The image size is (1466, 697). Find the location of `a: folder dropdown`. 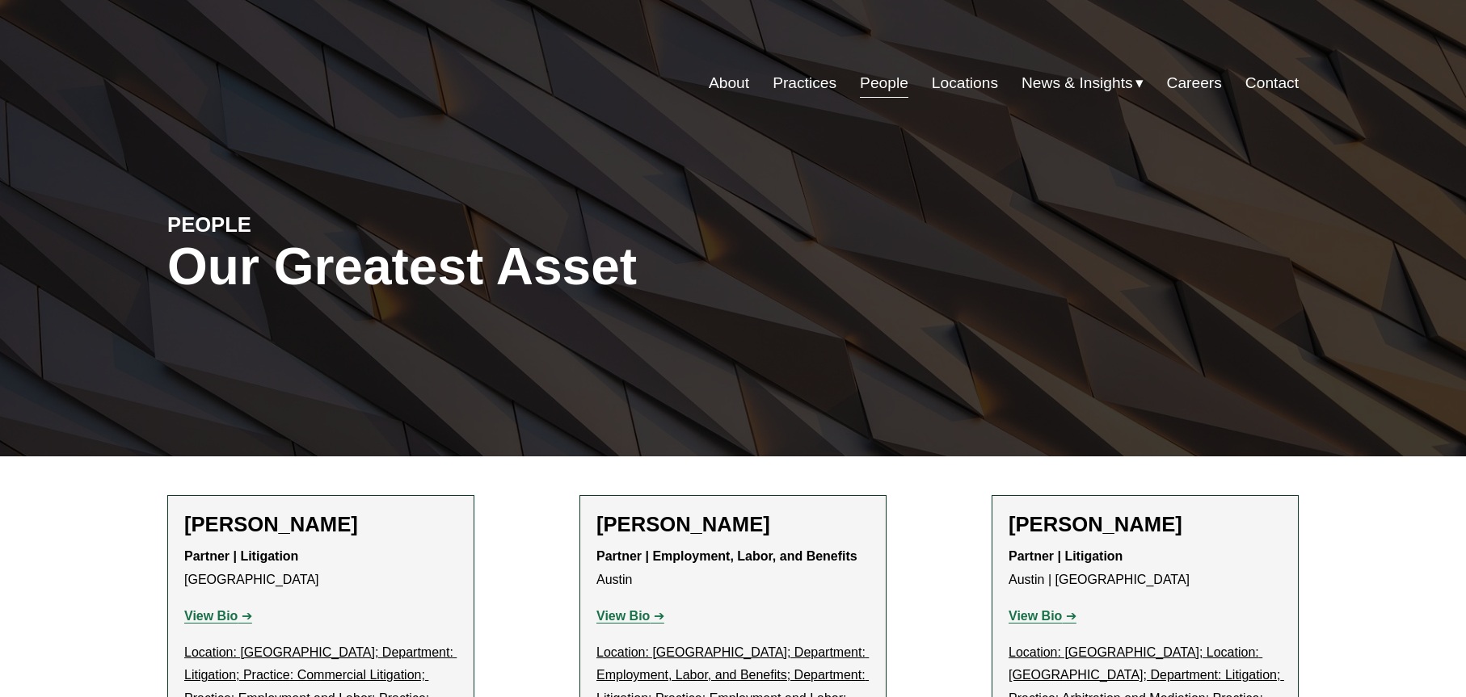

a: folder dropdown is located at coordinates (1082, 83).